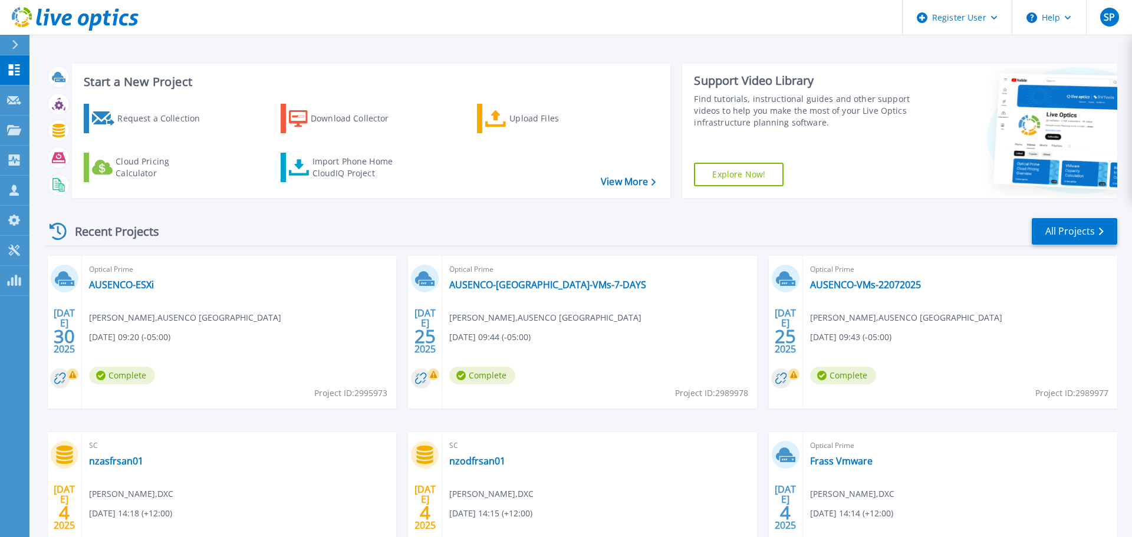 This screenshot has width=1132, height=537. What do you see at coordinates (805, 81) in the screenshot?
I see `div: Support Video Library` at bounding box center [805, 81].